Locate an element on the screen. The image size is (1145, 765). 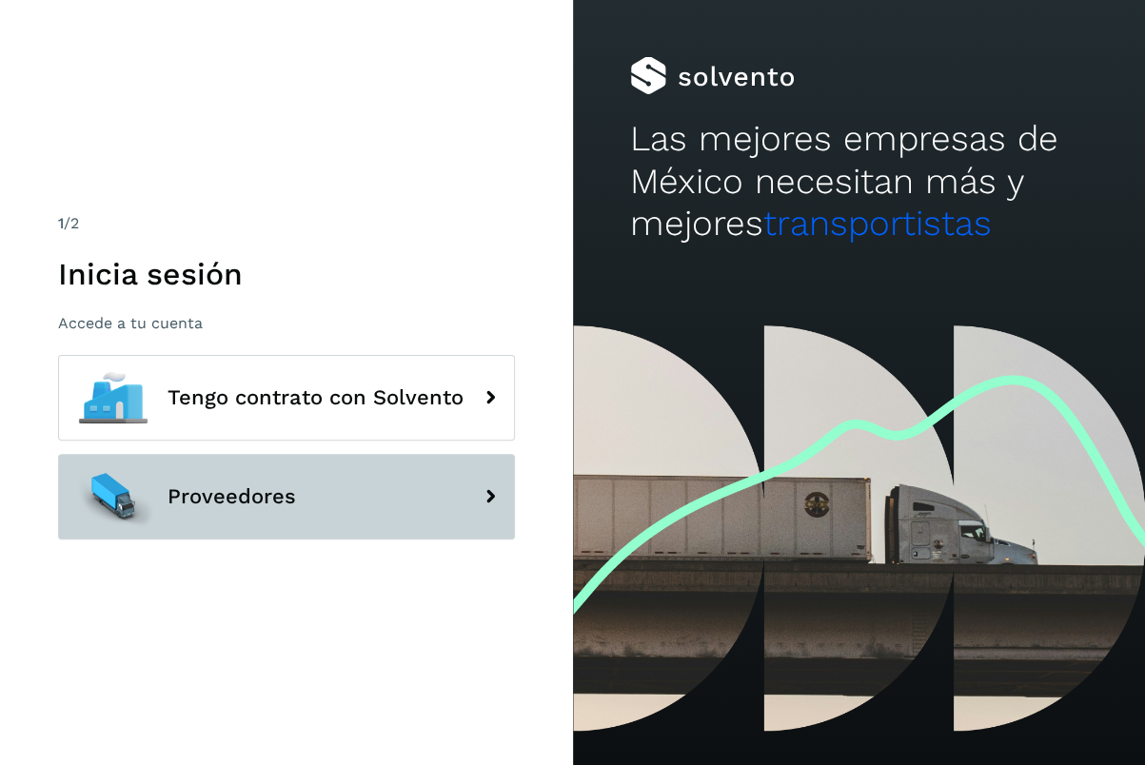
span: Proveedores is located at coordinates (231, 497).